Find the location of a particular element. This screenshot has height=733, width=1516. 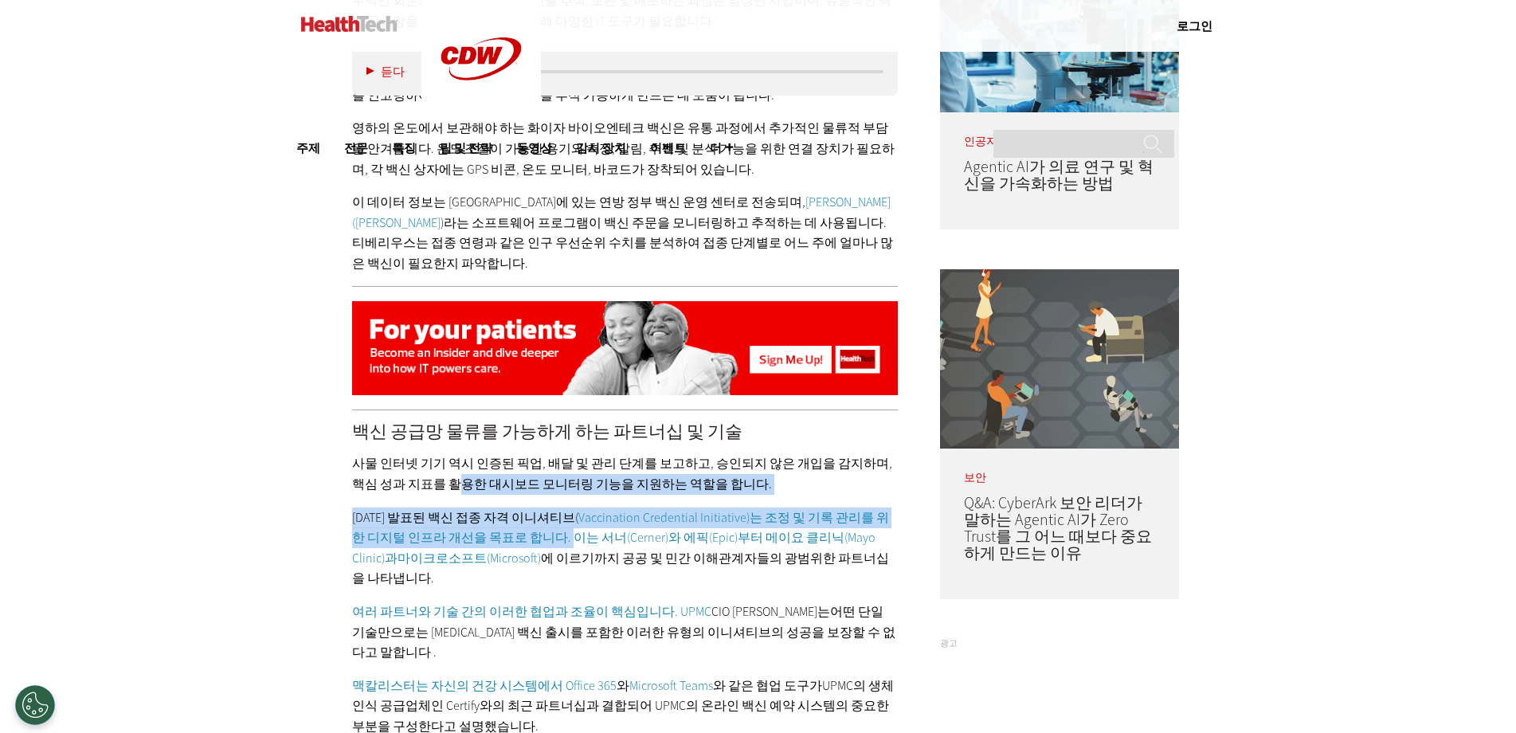

font: 영하의 온도에서 보관해야 하는 화이자 바이오엔테크 백신은 유통 과정에서 추가적인 물류적 부담을 안겨줍니다. 온도 조절이 가능한 용기와 측정, 알림, 추적 및 분석 기능을 위한... is located at coordinates (623, 148).